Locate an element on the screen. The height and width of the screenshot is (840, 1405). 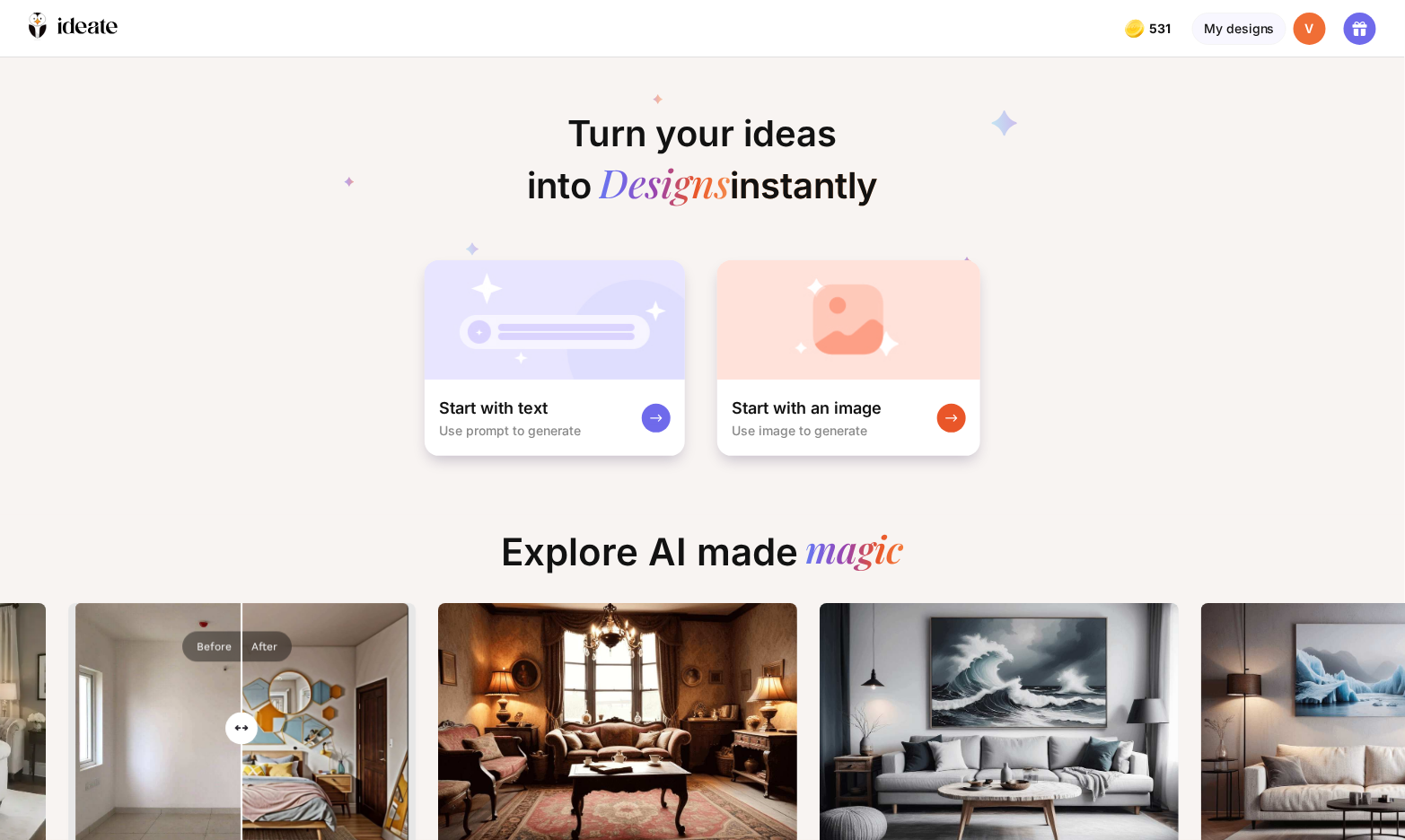
div: Start with an image is located at coordinates (806, 409).